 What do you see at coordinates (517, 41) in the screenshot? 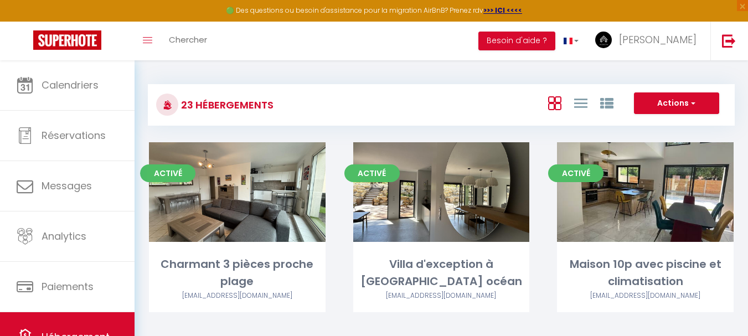
I see `button: Besoin d'aide ?` at bounding box center [517, 41].